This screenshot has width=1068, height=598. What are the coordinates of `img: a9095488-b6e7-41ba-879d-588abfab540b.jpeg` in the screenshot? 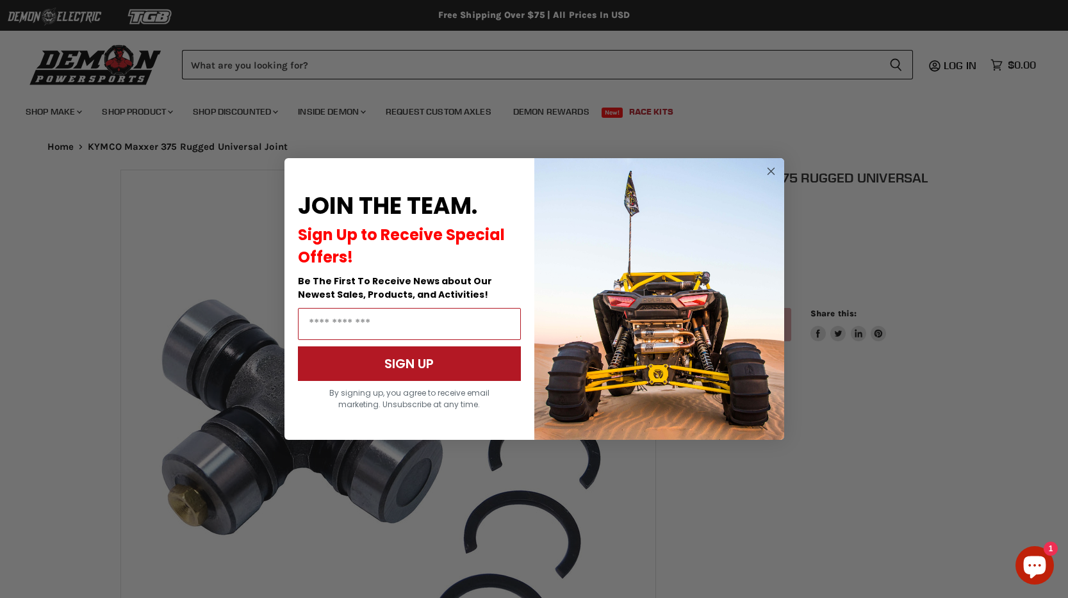 It's located at (659, 299).